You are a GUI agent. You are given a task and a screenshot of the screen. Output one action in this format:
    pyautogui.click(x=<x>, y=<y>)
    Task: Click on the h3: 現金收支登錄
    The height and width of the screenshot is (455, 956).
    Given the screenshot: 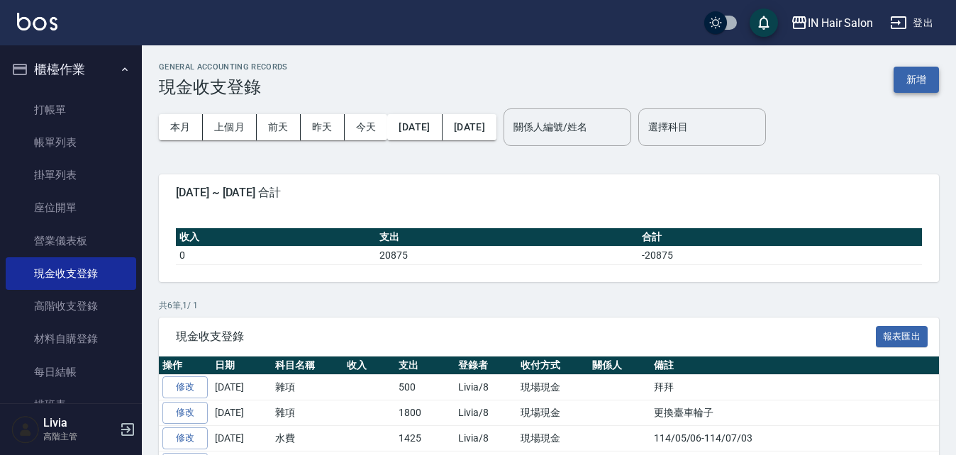 What is the action you would take?
    pyautogui.click(x=223, y=87)
    